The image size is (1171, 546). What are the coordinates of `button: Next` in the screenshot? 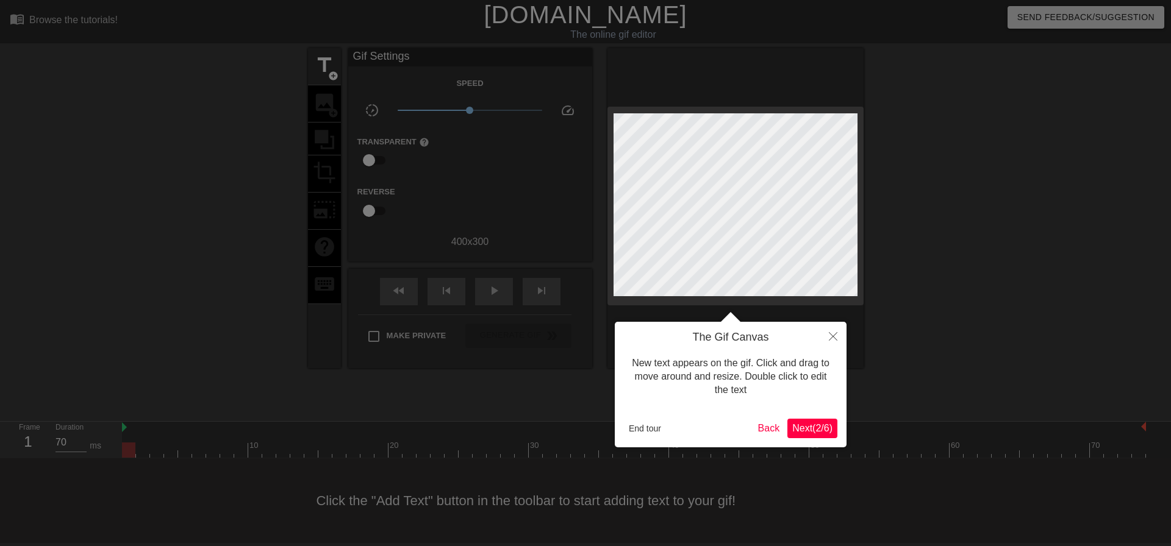 It's located at (812, 429).